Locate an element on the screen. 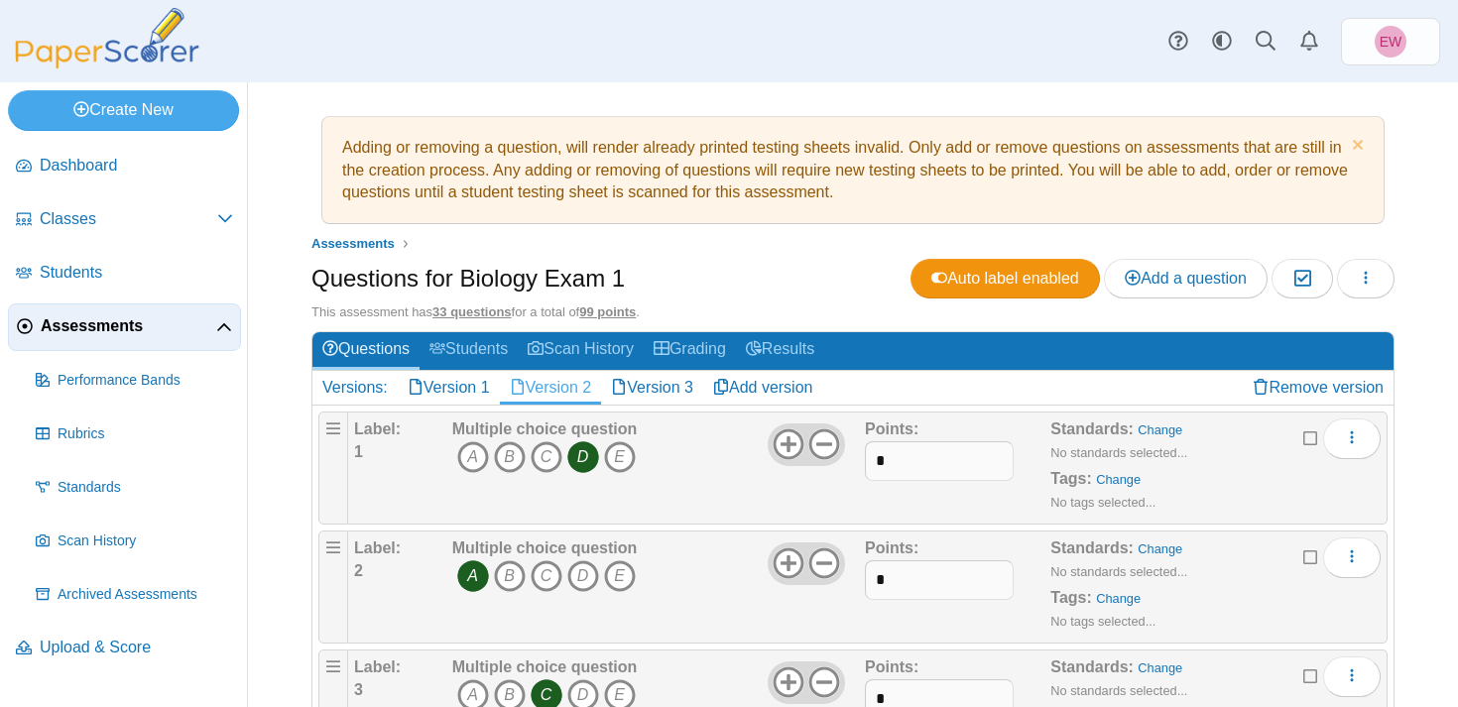 Image resolution: width=1458 pixels, height=707 pixels. a: Performance Bands is located at coordinates (134, 381).